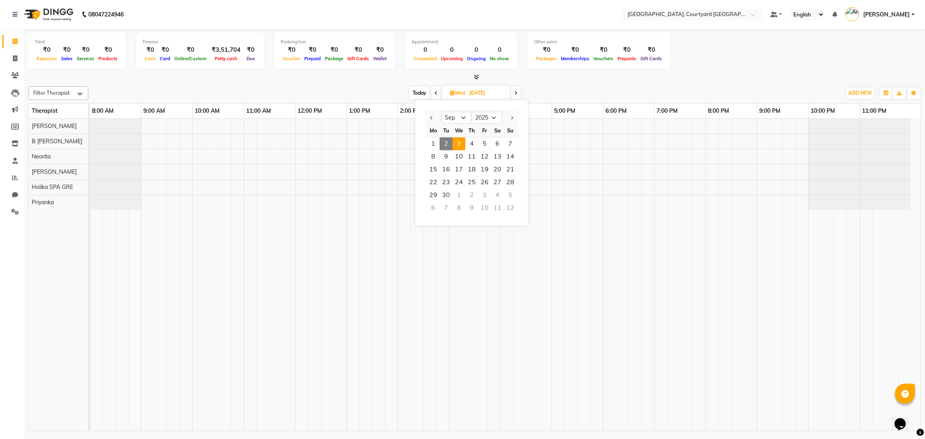  What do you see at coordinates (770, 111) in the screenshot?
I see `a: 9:00 PM` at bounding box center [770, 111].